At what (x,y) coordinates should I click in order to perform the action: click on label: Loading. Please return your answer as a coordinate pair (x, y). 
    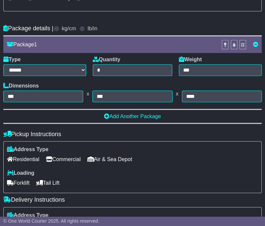
    Looking at the image, I should click on (21, 173).